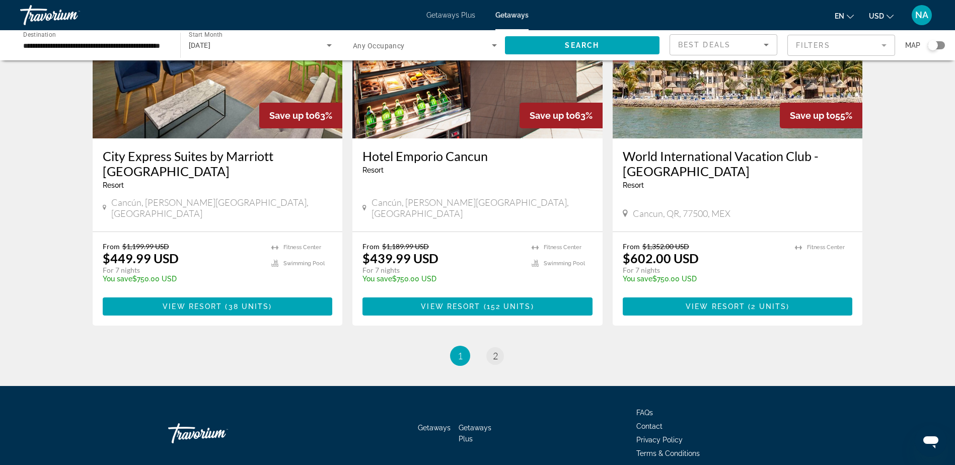 The height and width of the screenshot is (465, 955). I want to click on button: Change language, so click(844, 16).